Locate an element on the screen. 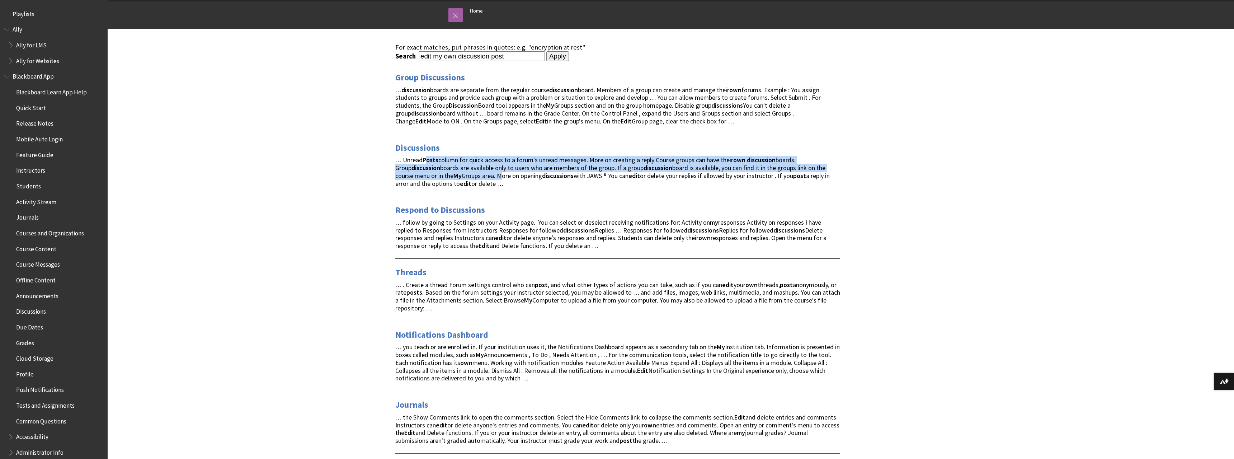 This screenshot has width=1234, height=459. strong: Discussion is located at coordinates (463, 105).